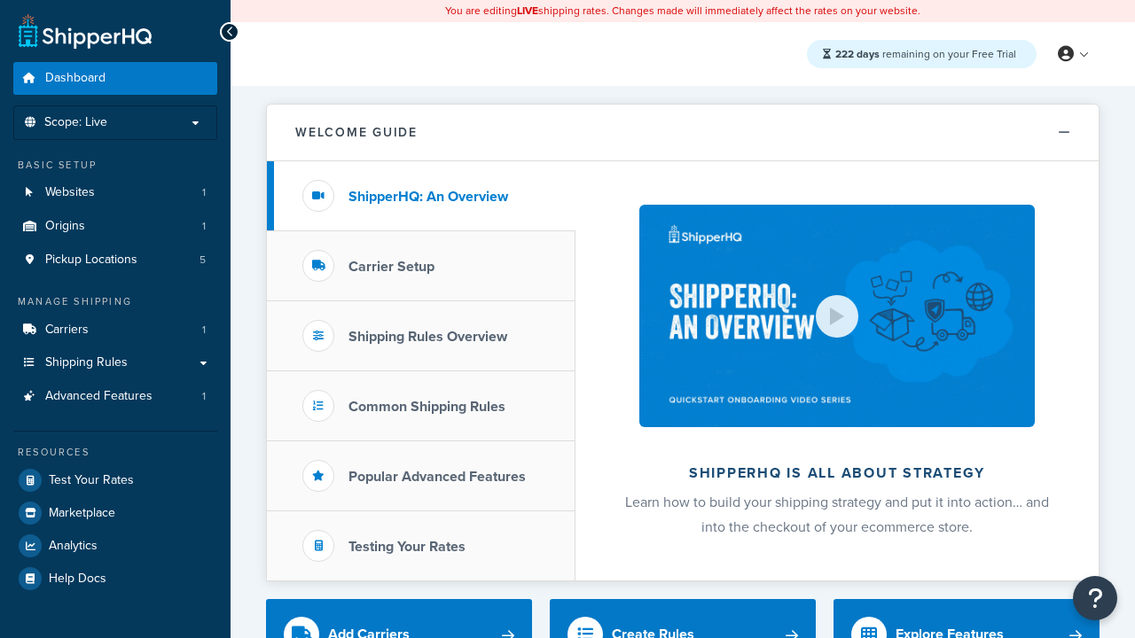 The height and width of the screenshot is (638, 1135). What do you see at coordinates (837, 473) in the screenshot?
I see `h2: ShipperHQ is all about strategy` at bounding box center [837, 473].